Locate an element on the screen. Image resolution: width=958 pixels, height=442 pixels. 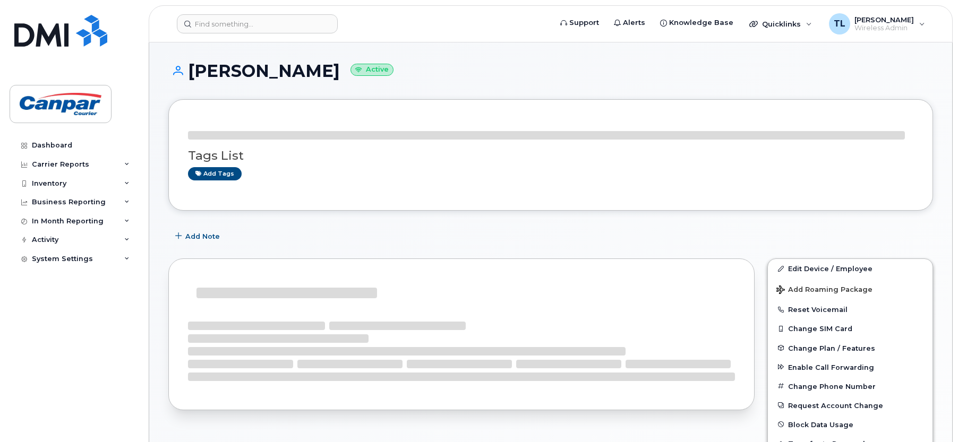
span: Enable Call Forwarding is located at coordinates (831, 367).